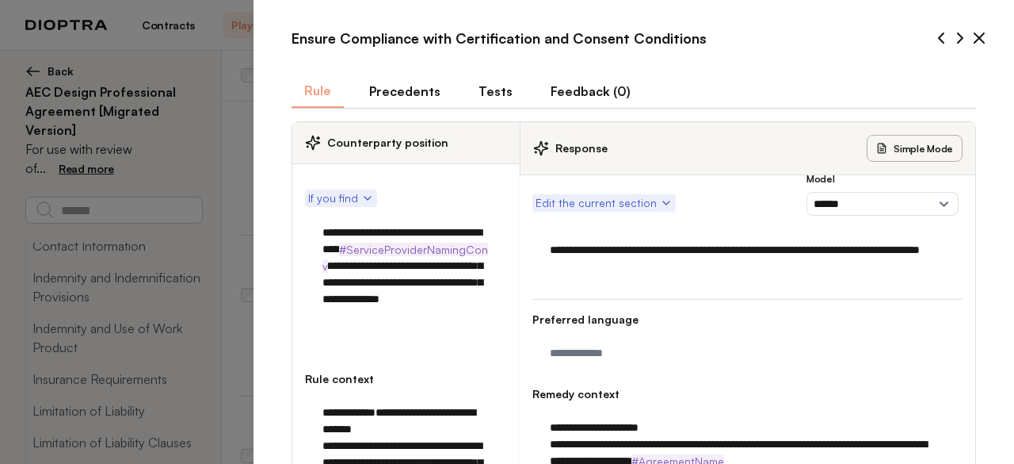 The height and width of the screenshot is (464, 1014). Describe the element at coordinates (406, 143) in the screenshot. I see `div: Counterparty position` at that location.